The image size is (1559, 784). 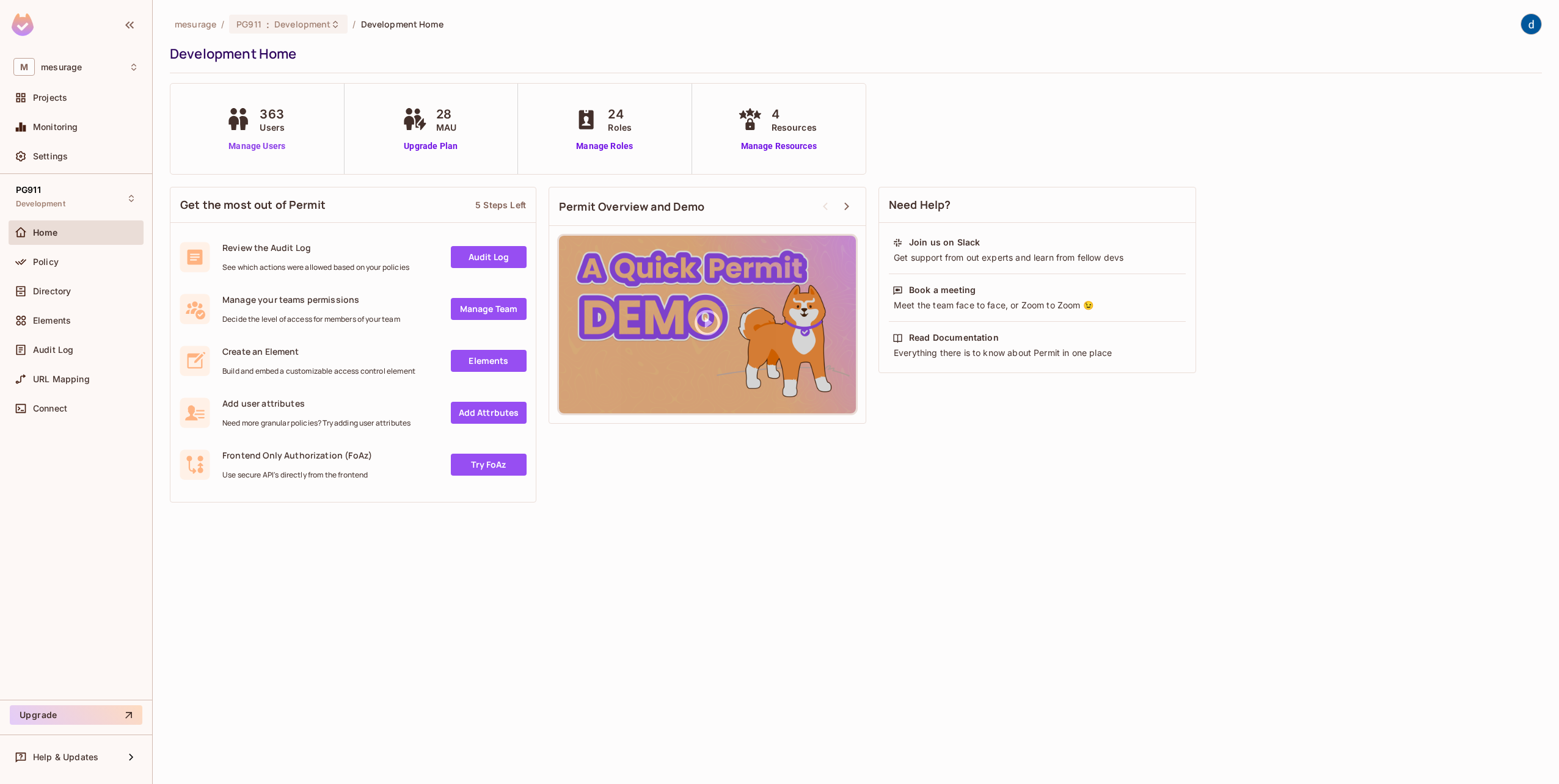 I want to click on img: SReyMgAAAABJRU5ErkJggg==, so click(x=23, y=24).